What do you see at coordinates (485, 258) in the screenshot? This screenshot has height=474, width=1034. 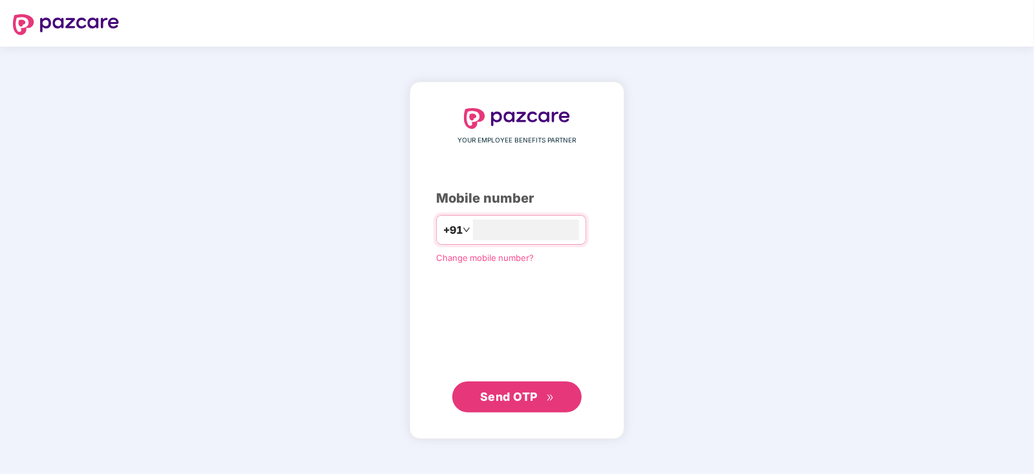 I see `span: Change mobile number?` at bounding box center [485, 258].